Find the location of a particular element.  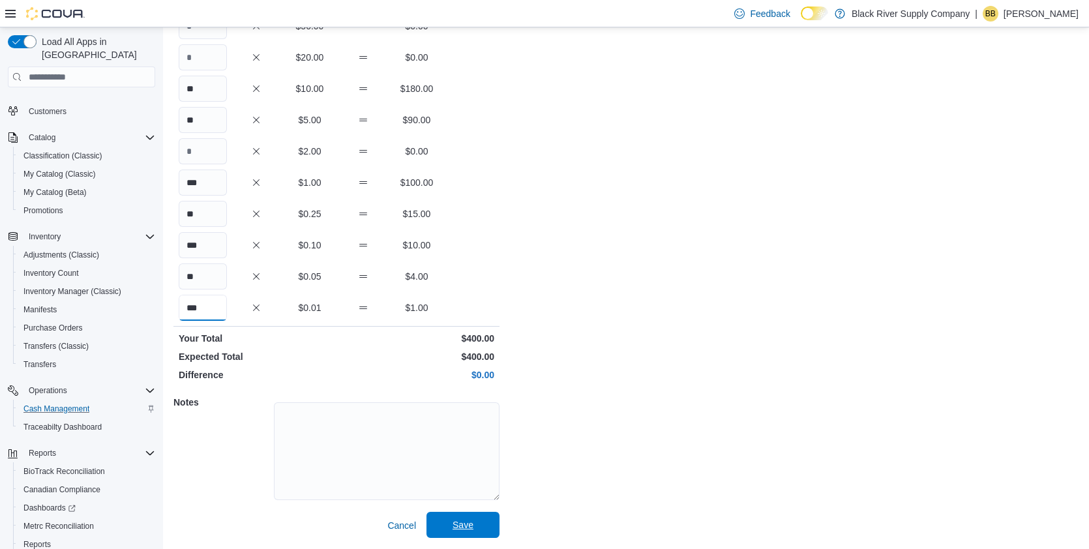

button: Adjustments (Classic) is located at coordinates (87, 255).